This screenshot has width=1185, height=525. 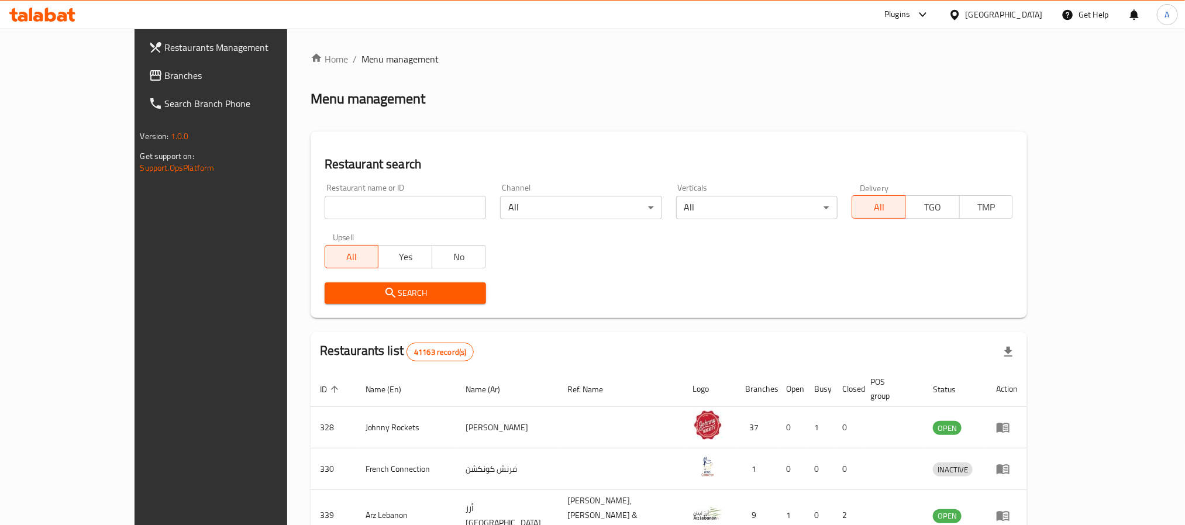 What do you see at coordinates (819, 389) in the screenshot?
I see `th: Busy` at bounding box center [819, 389].